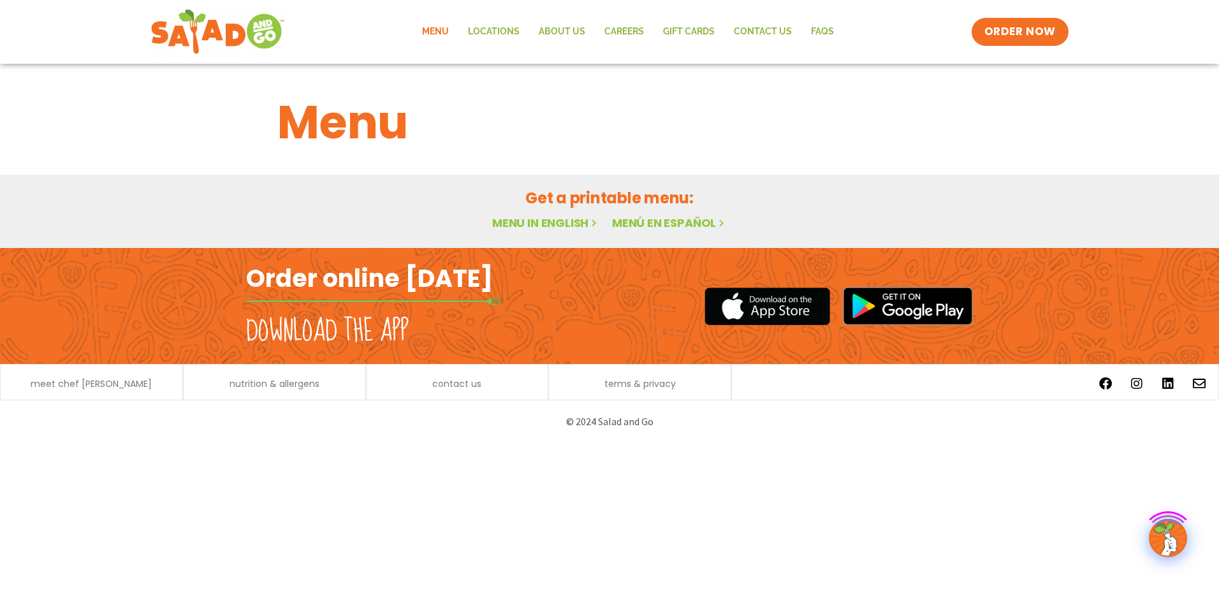  I want to click on p: © 2024 Salad and Go, so click(609, 421).